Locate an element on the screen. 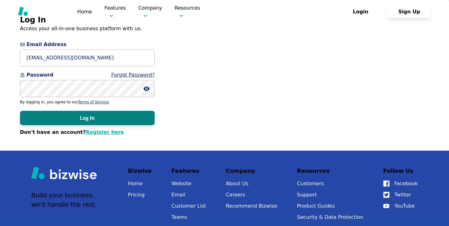 The height and width of the screenshot is (226, 449). button: Login is located at coordinates (360, 12).